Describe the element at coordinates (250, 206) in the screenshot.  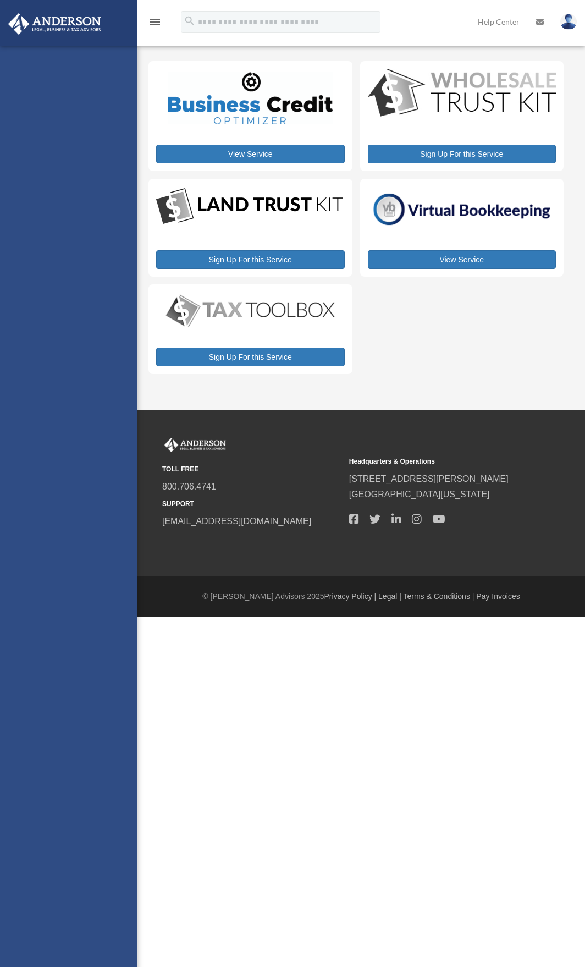
I see `img: LandTrust_lgo-1.jpg` at that location.